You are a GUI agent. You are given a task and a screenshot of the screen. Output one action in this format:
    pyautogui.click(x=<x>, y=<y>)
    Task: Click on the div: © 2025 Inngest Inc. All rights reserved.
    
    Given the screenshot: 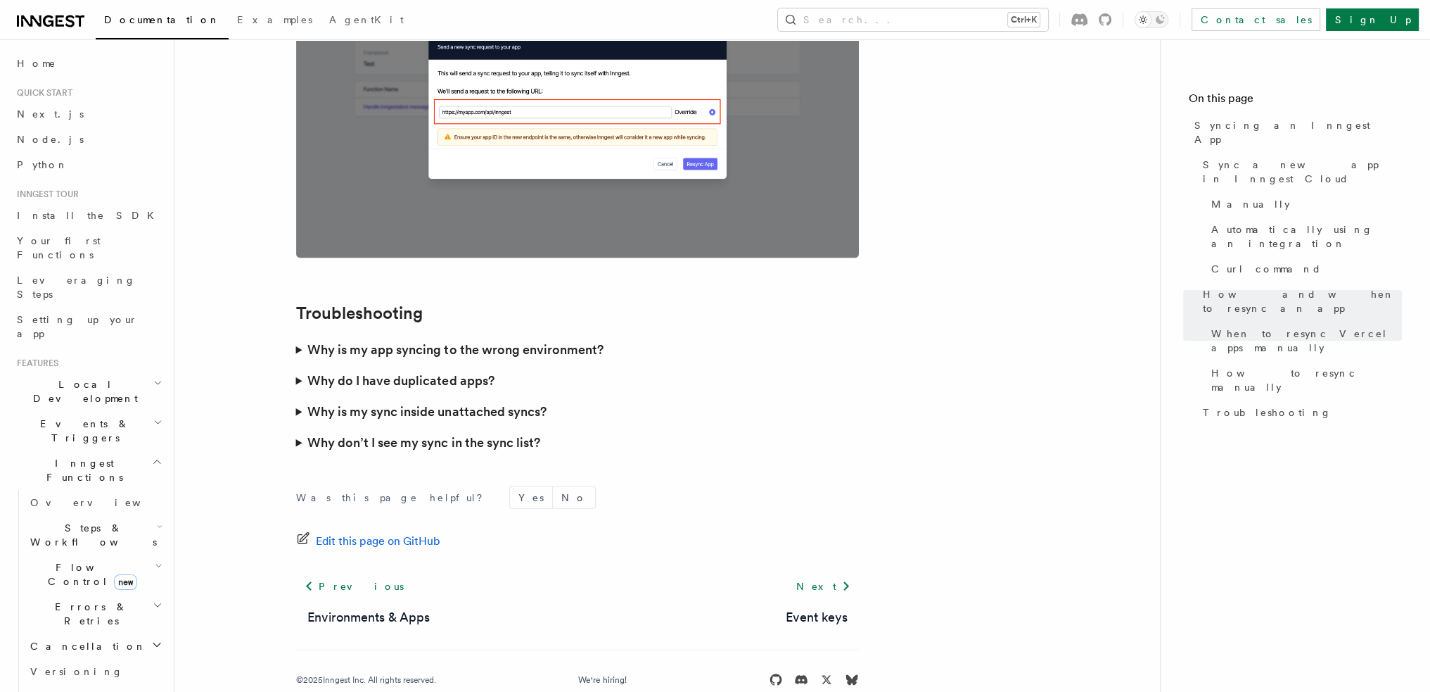 What is the action you would take?
    pyautogui.click(x=366, y=680)
    